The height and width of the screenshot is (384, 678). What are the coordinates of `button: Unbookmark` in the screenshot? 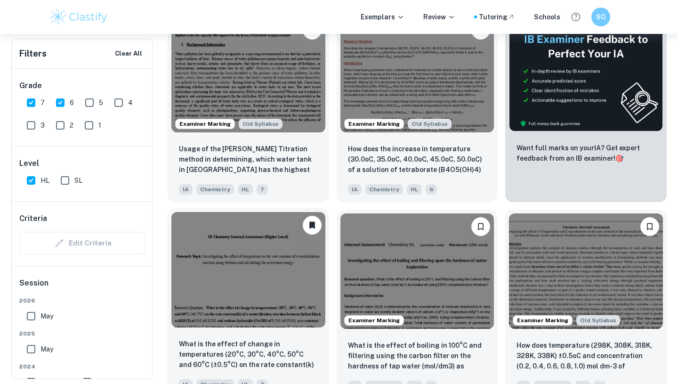 It's located at (312, 225).